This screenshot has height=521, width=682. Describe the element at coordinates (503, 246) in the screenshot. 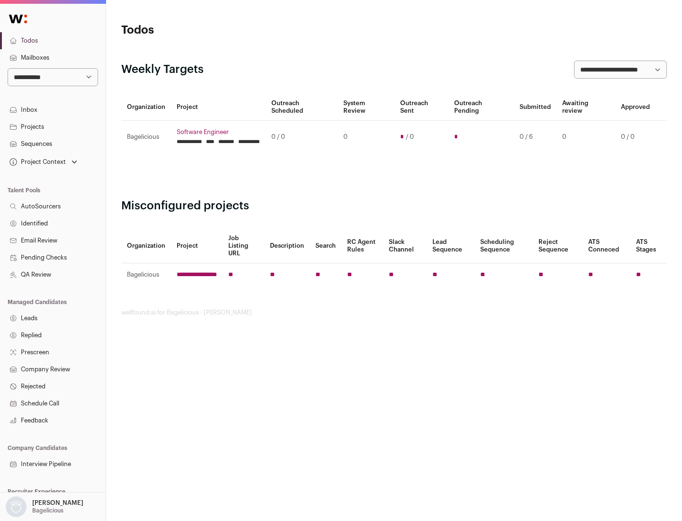

I see `th: Scheduling Sequence` at that location.